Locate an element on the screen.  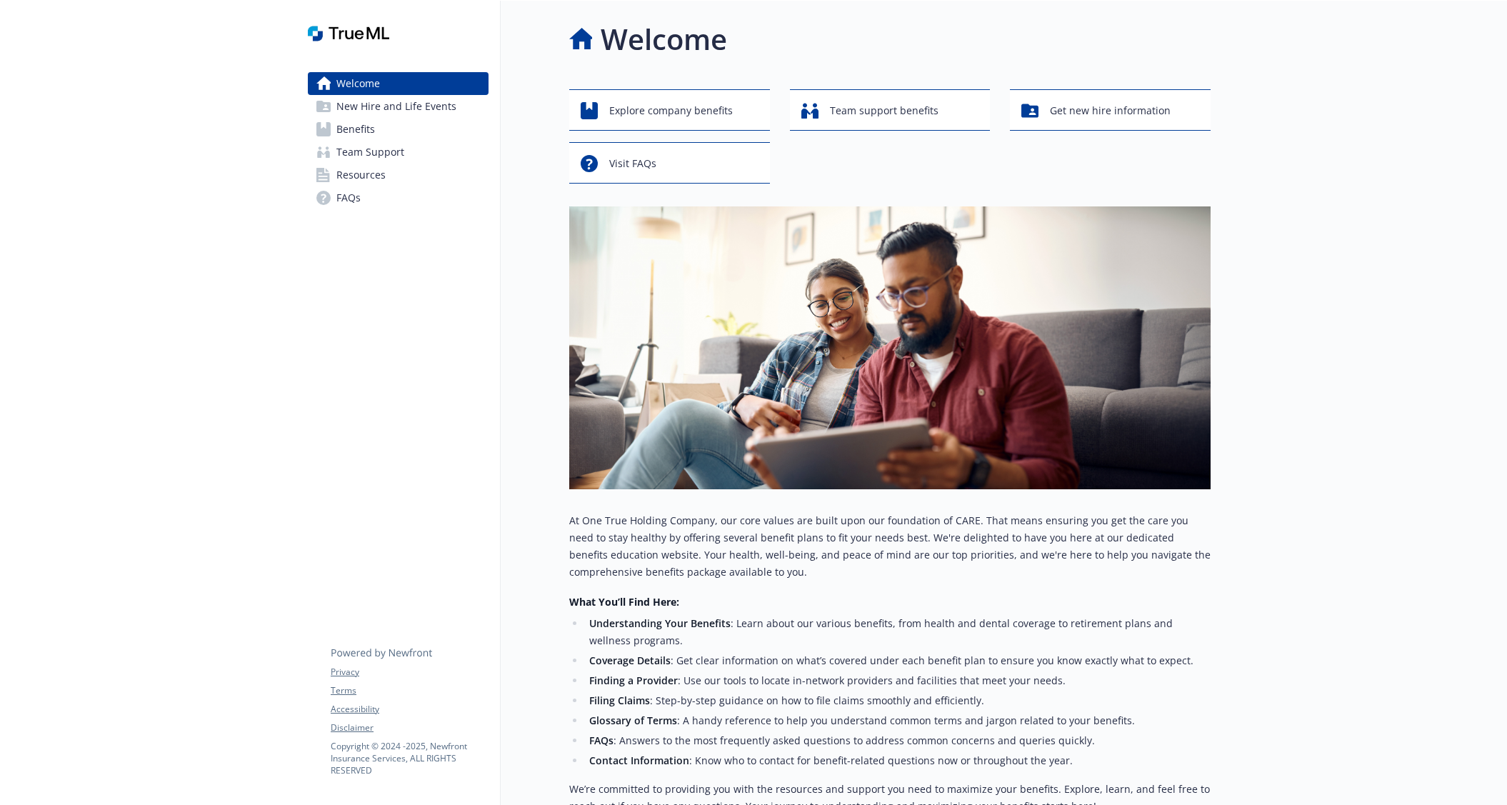
button: Get new hire information is located at coordinates (1110, 110).